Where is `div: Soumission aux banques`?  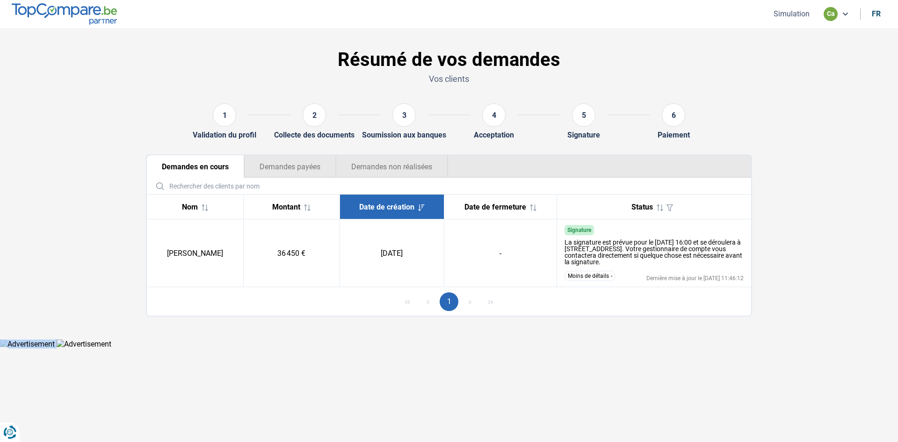
div: Soumission aux banques is located at coordinates (404, 135).